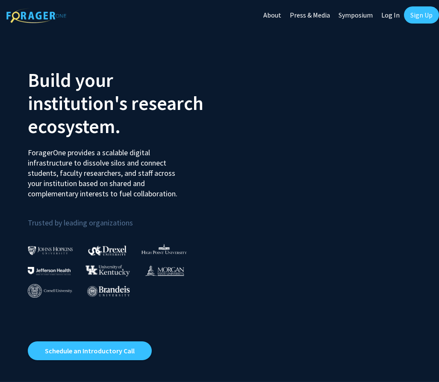 The width and height of the screenshot is (439, 382). Describe the element at coordinates (50, 291) in the screenshot. I see `img: Cornell University` at that location.